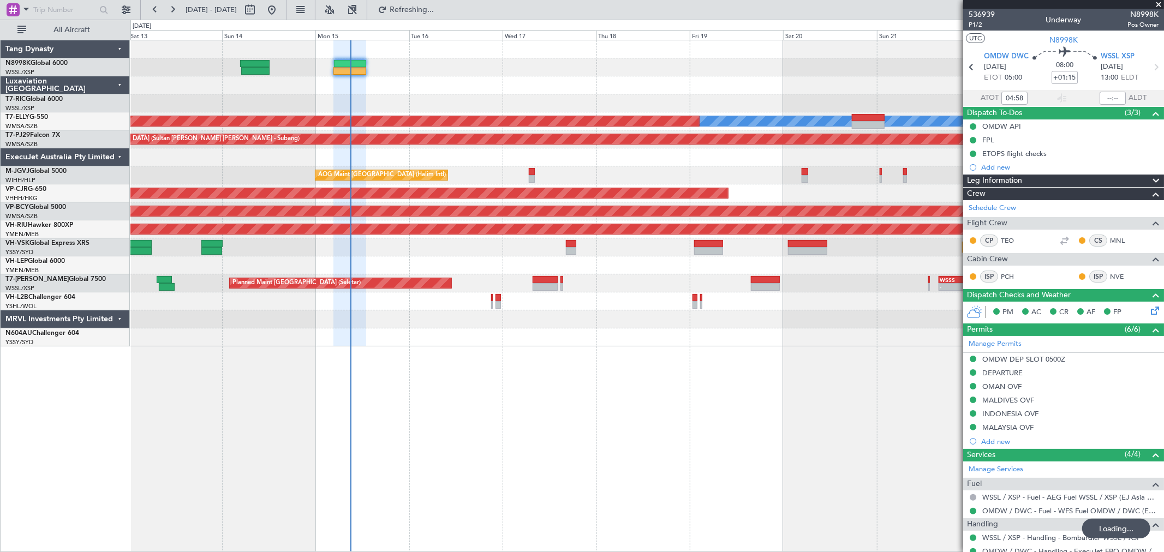 This screenshot has width=1164, height=552. What do you see at coordinates (952, 280) in the screenshot?
I see `div: WSSS` at bounding box center [952, 280].